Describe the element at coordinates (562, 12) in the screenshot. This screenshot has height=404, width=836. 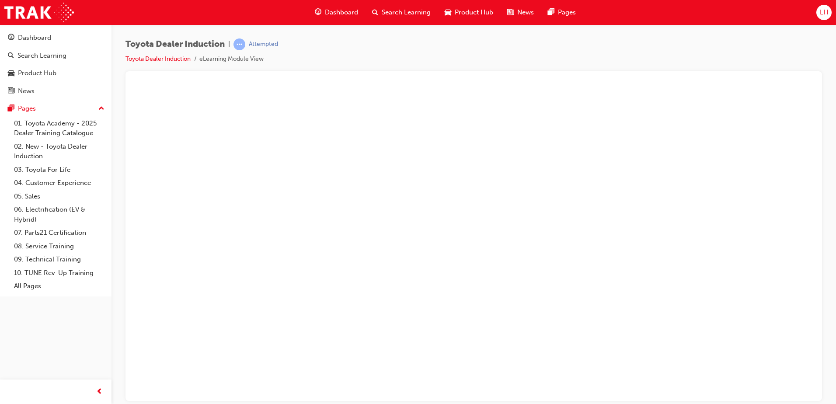
I see `a: pages-iconPages` at that location.